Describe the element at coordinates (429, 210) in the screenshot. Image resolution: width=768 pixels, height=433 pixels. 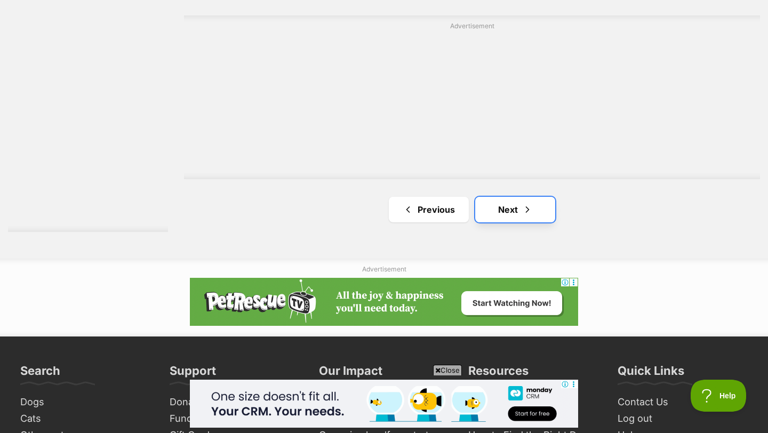
I see `a: Previous page` at that location.